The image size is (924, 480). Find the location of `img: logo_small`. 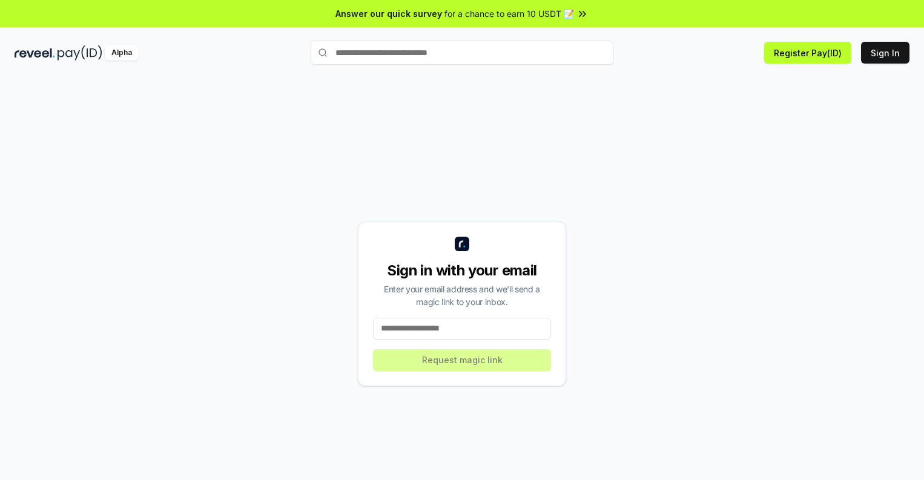

img: logo_small is located at coordinates (462, 244).